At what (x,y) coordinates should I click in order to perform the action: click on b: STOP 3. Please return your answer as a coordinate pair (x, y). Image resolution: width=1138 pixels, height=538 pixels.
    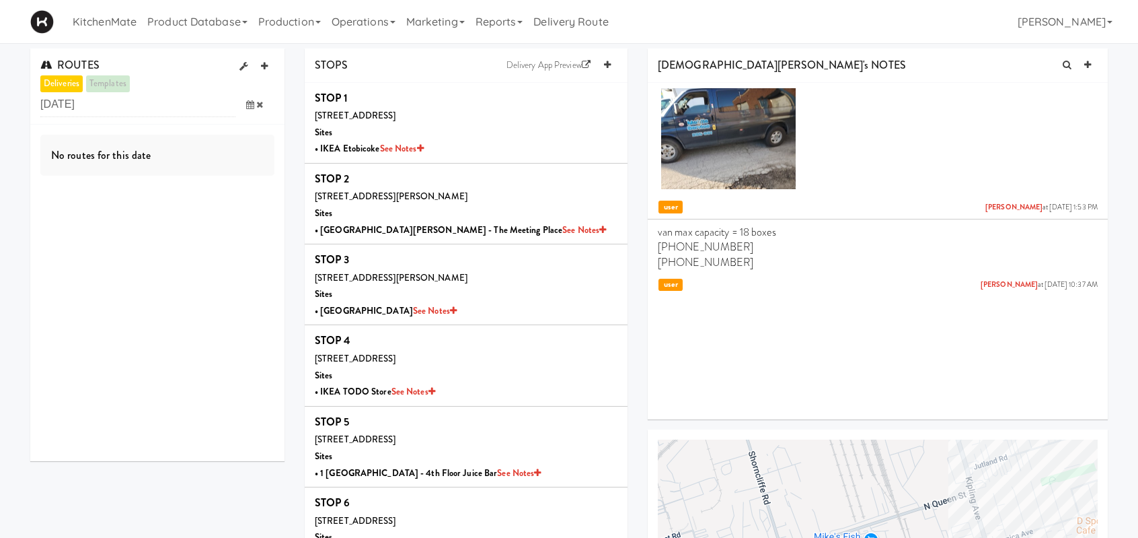
    Looking at the image, I should click on (332, 259).